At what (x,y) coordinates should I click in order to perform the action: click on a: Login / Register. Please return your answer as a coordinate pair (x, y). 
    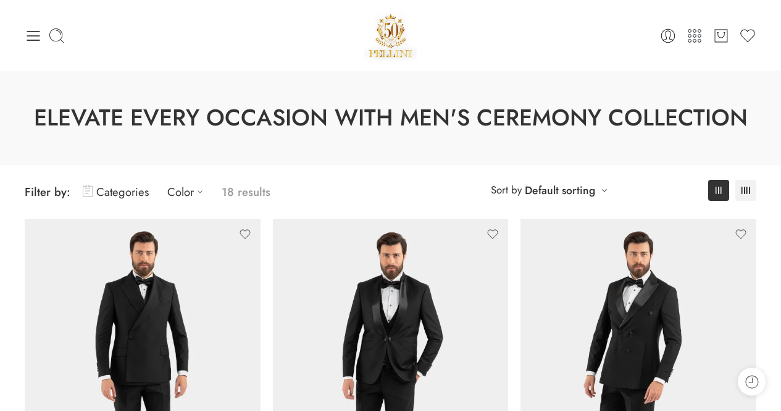
    Looking at the image, I should click on (668, 36).